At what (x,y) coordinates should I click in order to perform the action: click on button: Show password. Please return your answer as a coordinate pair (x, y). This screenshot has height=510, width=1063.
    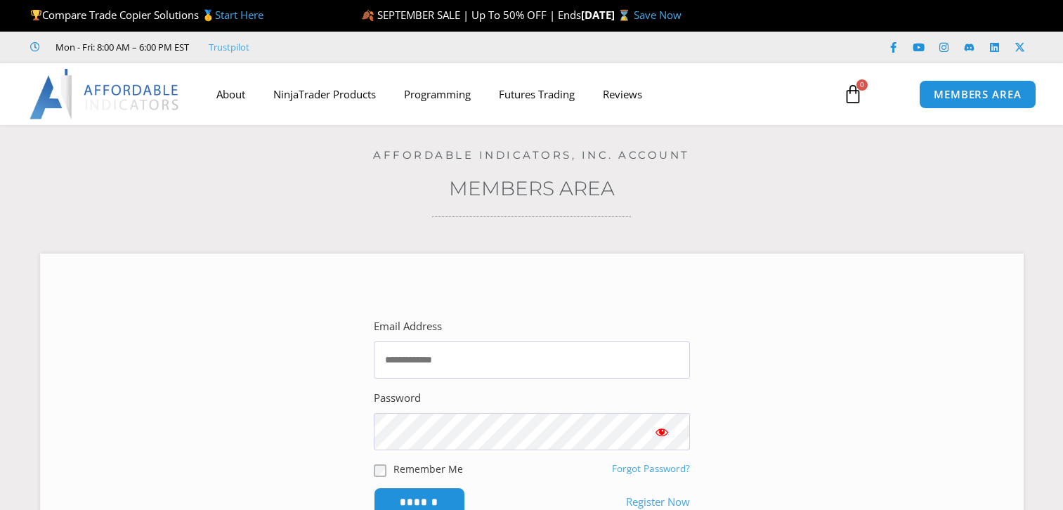
    Looking at the image, I should click on (662, 432).